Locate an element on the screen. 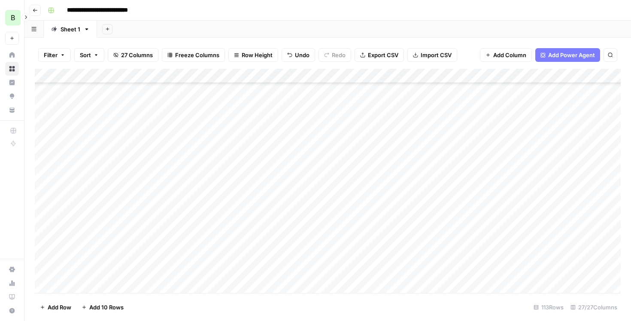  a: Usage is located at coordinates (12, 283).